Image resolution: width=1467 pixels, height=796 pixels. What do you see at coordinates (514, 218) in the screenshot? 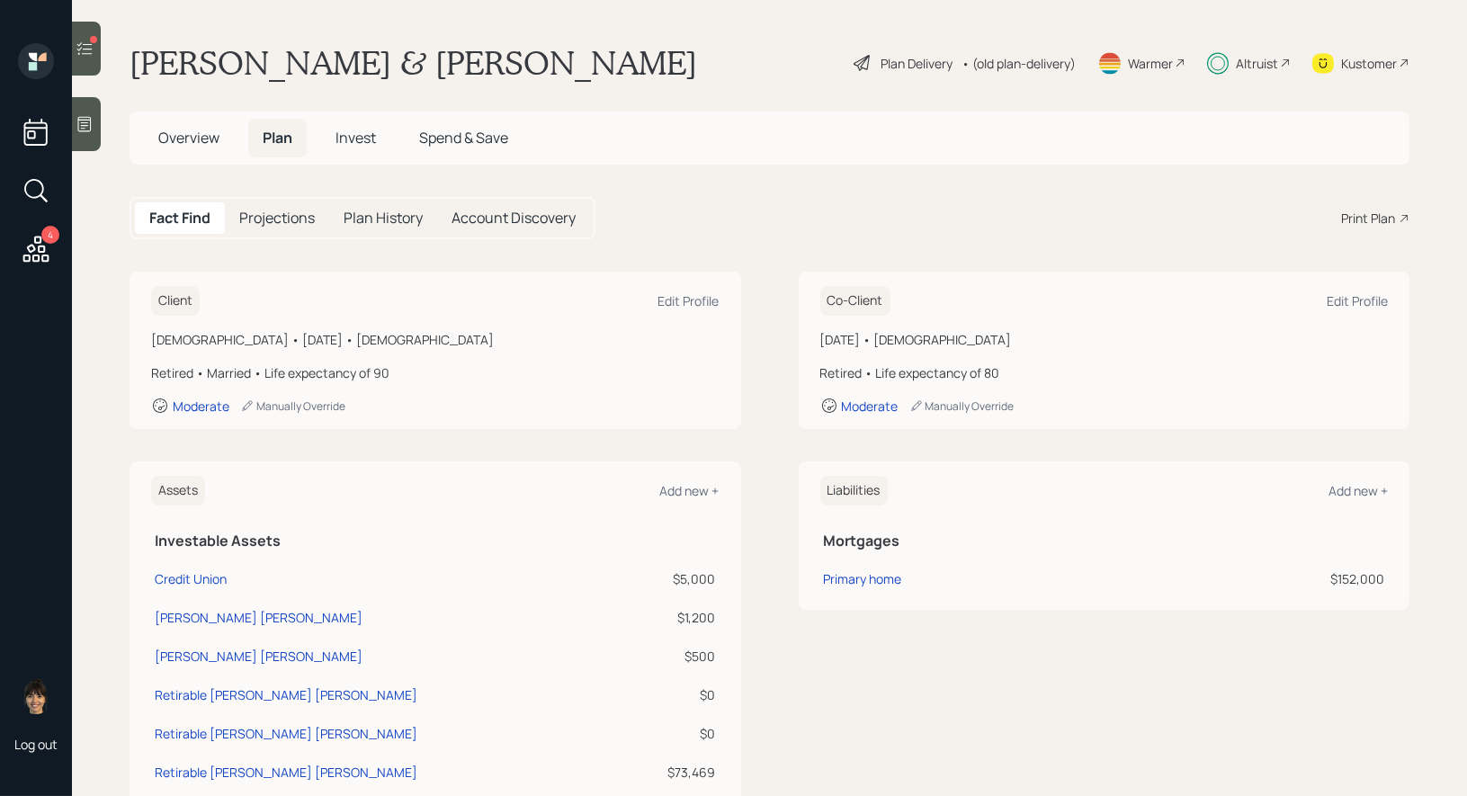
I see `h5: Account Discovery` at bounding box center [514, 218].